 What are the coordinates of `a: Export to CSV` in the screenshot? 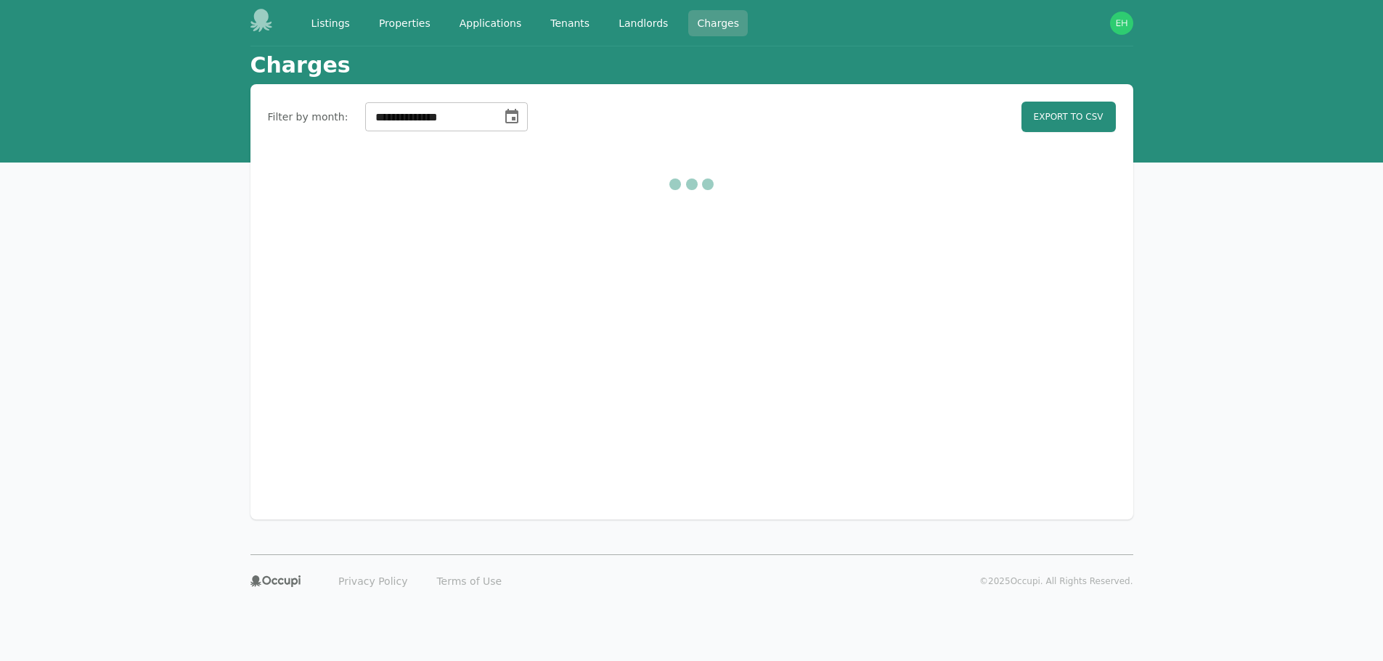 It's located at (1069, 117).